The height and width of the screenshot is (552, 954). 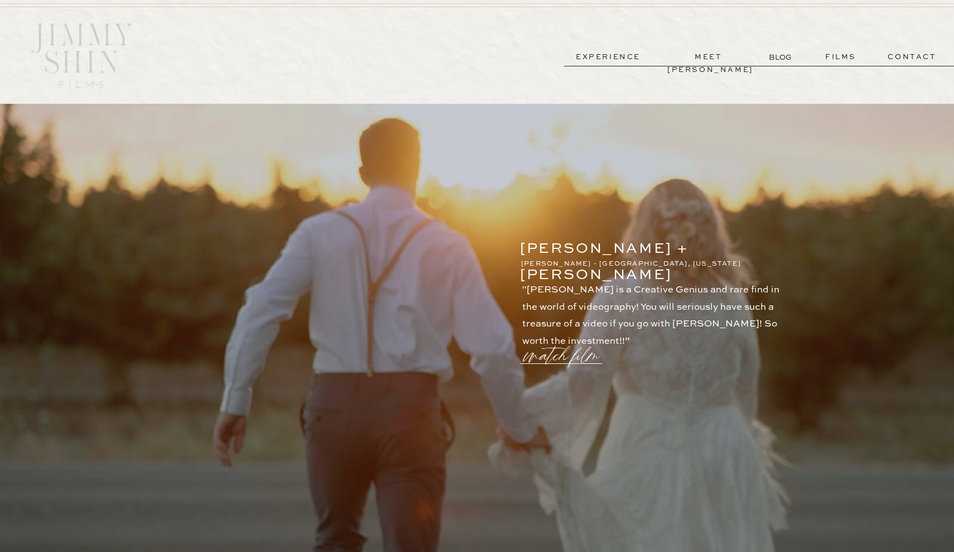 What do you see at coordinates (912, 57) in the screenshot?
I see `a: contact` at bounding box center [912, 57].